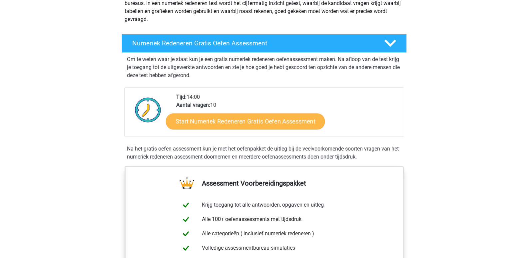 This screenshot has height=258, width=528. I want to click on img: Klok, so click(148, 110).